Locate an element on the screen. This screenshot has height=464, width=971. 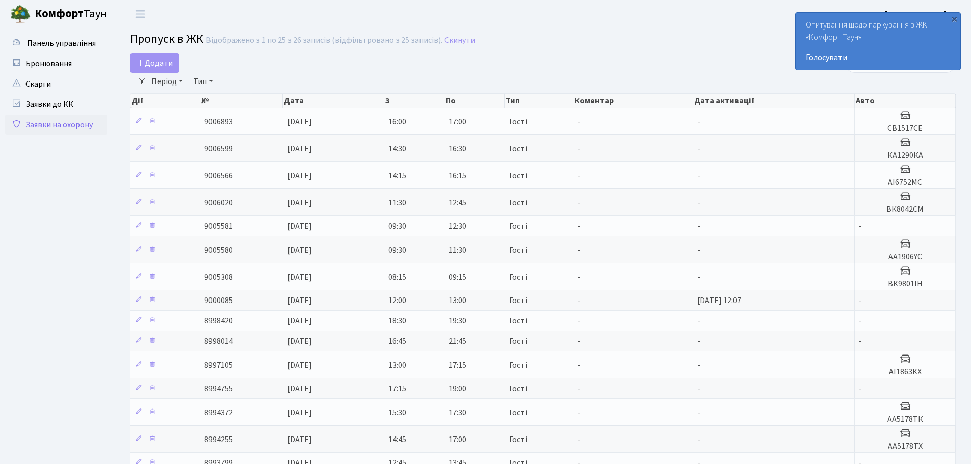
h5: АІ1863КХ is located at coordinates (905, 372).